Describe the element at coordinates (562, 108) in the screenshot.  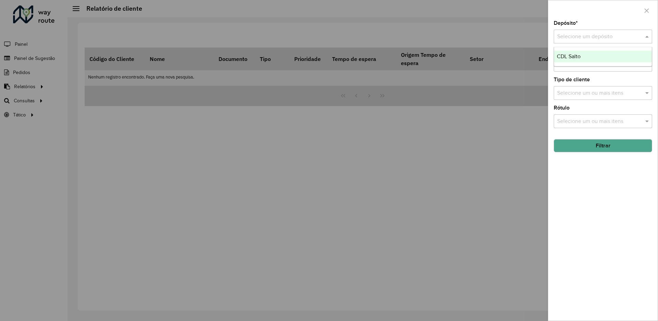
I see `label: Rótulo` at that location.